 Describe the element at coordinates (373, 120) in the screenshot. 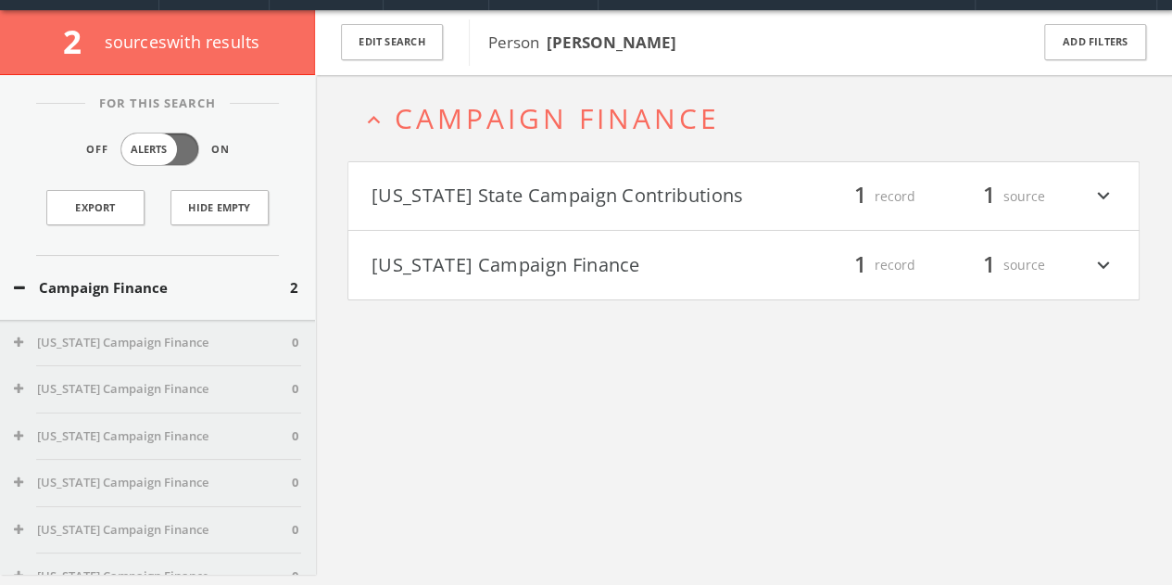

I see `i: expand_less` at that location.